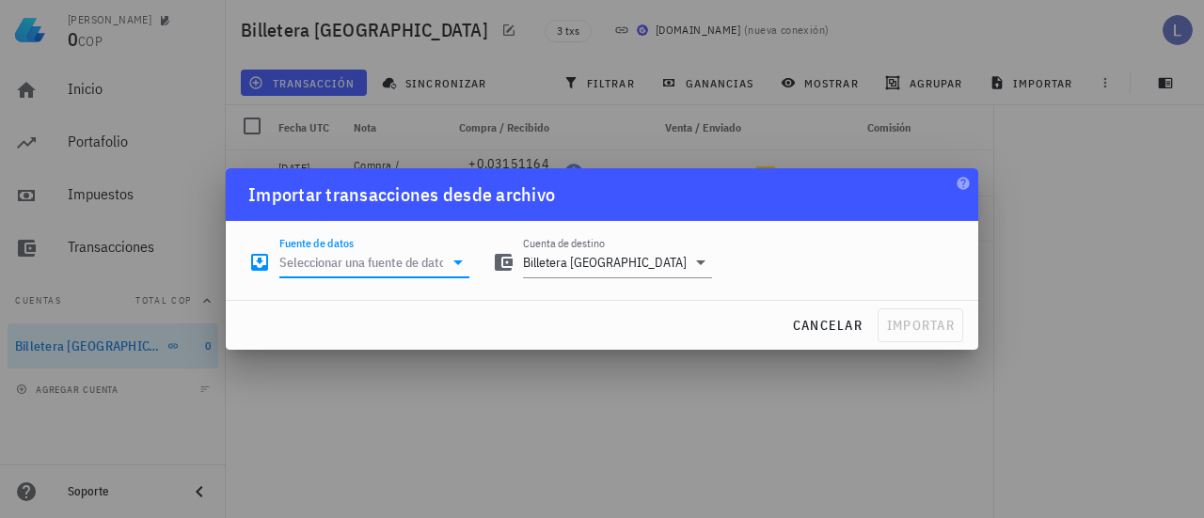 This screenshot has height=518, width=1204. Describe the element at coordinates (361, 263) in the screenshot. I see `input: Seleccionar una fuente de datos` at that location.